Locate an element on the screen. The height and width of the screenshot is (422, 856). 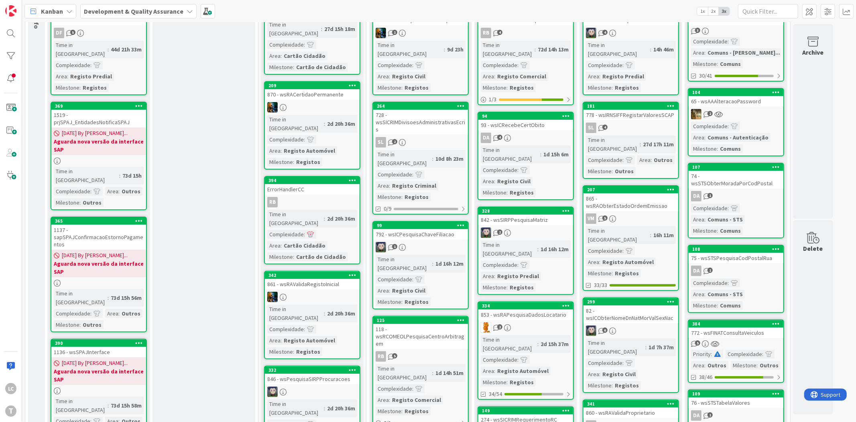
div: 365 is located at coordinates (99, 221).